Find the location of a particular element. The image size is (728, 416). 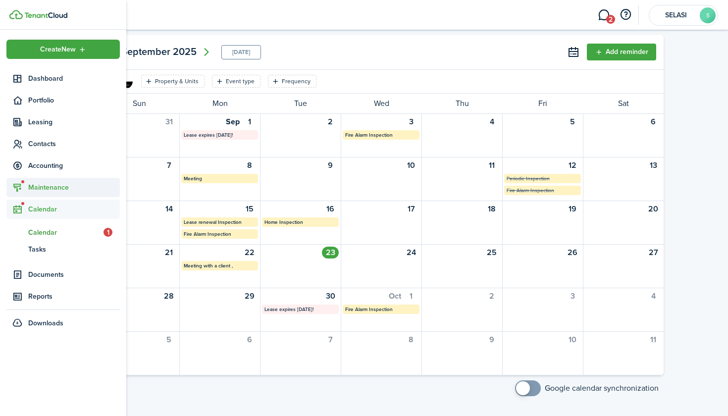

div: Today, Tuesday, September 23, 2025 is located at coordinates (330, 253).